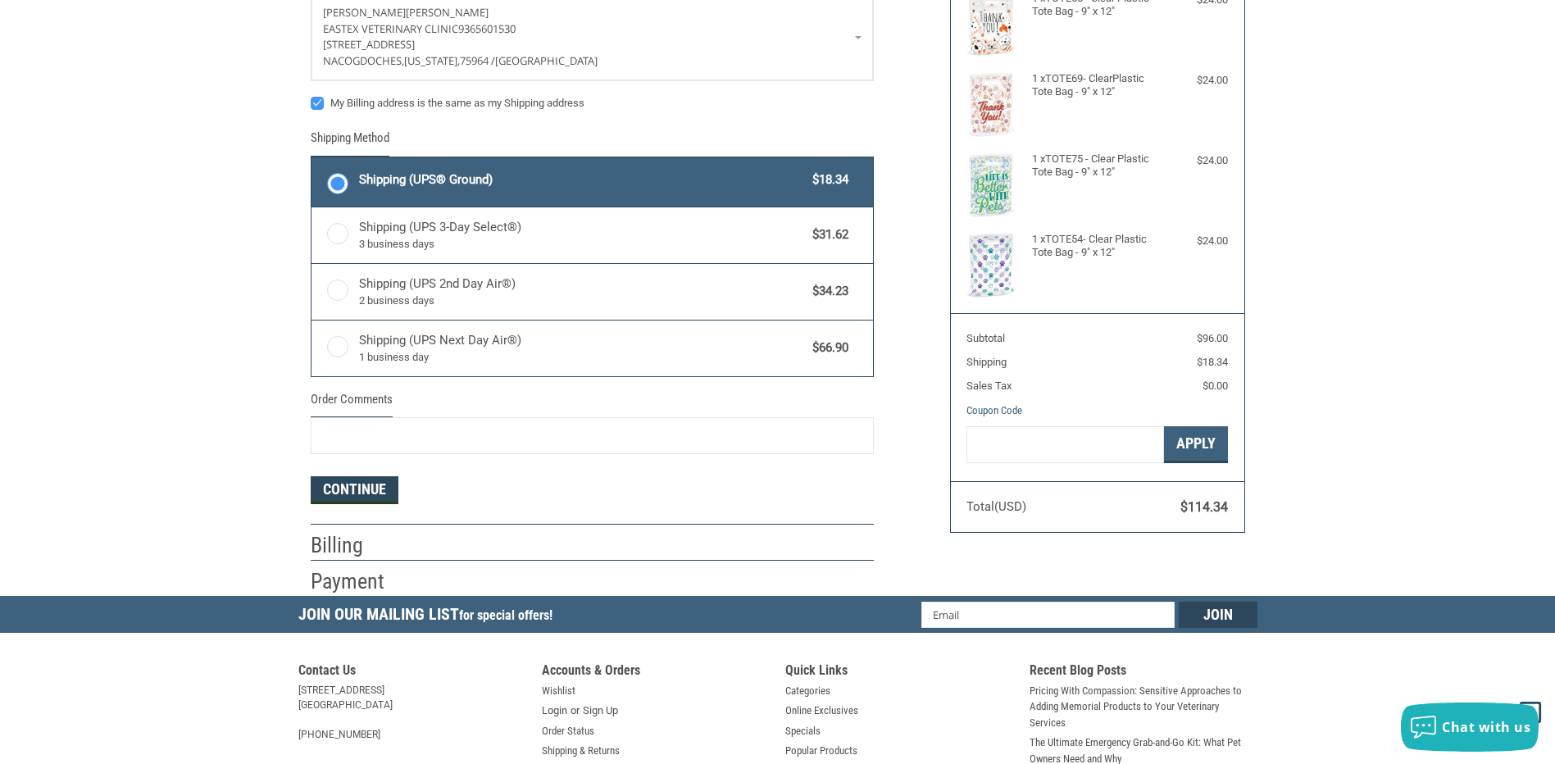 The width and height of the screenshot is (1555, 764). I want to click on h2: Billing, so click(358, 545).